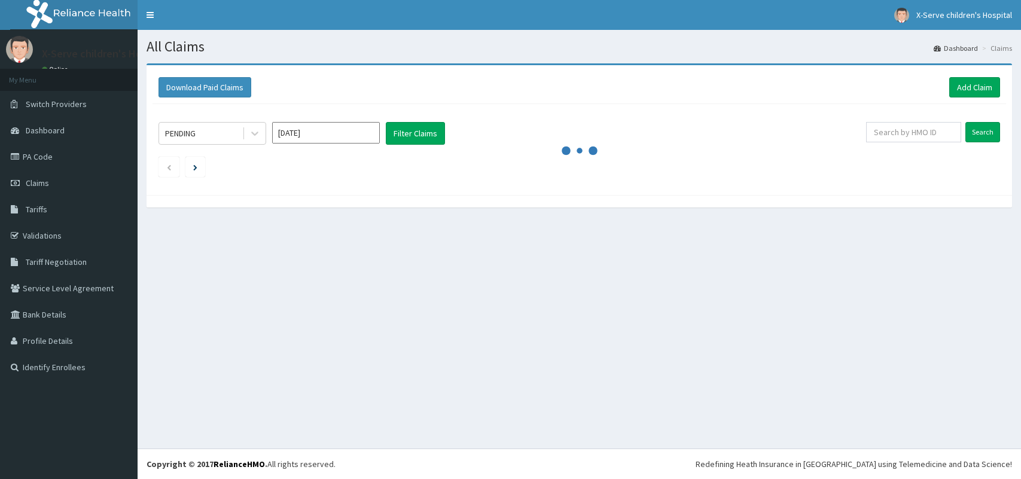  What do you see at coordinates (995, 48) in the screenshot?
I see `li: Claims` at bounding box center [995, 48].